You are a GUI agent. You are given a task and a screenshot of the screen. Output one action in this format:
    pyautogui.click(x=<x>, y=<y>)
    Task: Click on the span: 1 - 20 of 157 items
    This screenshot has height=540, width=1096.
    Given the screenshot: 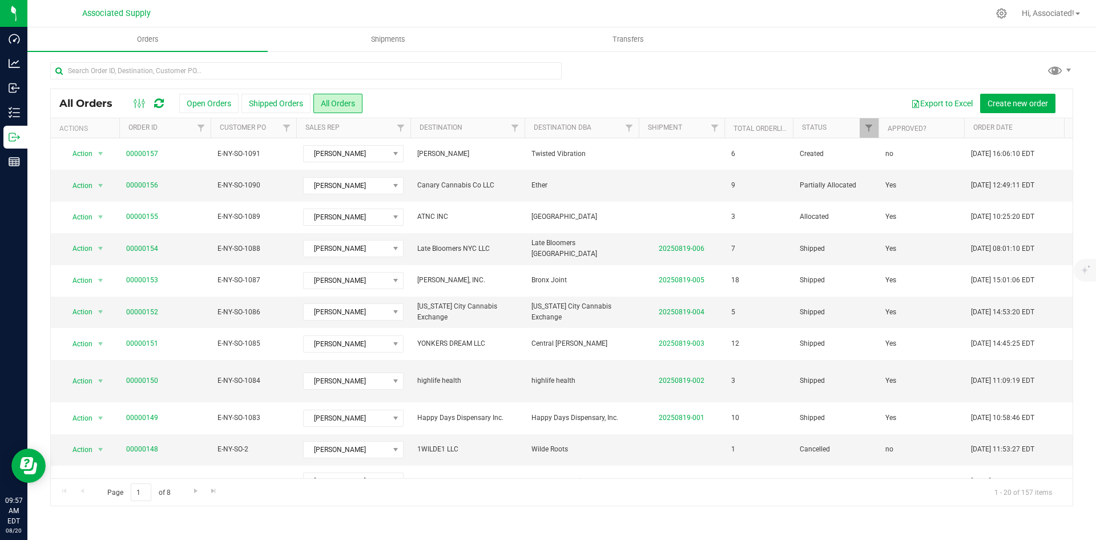 What is the action you would take?
    pyautogui.click(x=1023, y=492)
    